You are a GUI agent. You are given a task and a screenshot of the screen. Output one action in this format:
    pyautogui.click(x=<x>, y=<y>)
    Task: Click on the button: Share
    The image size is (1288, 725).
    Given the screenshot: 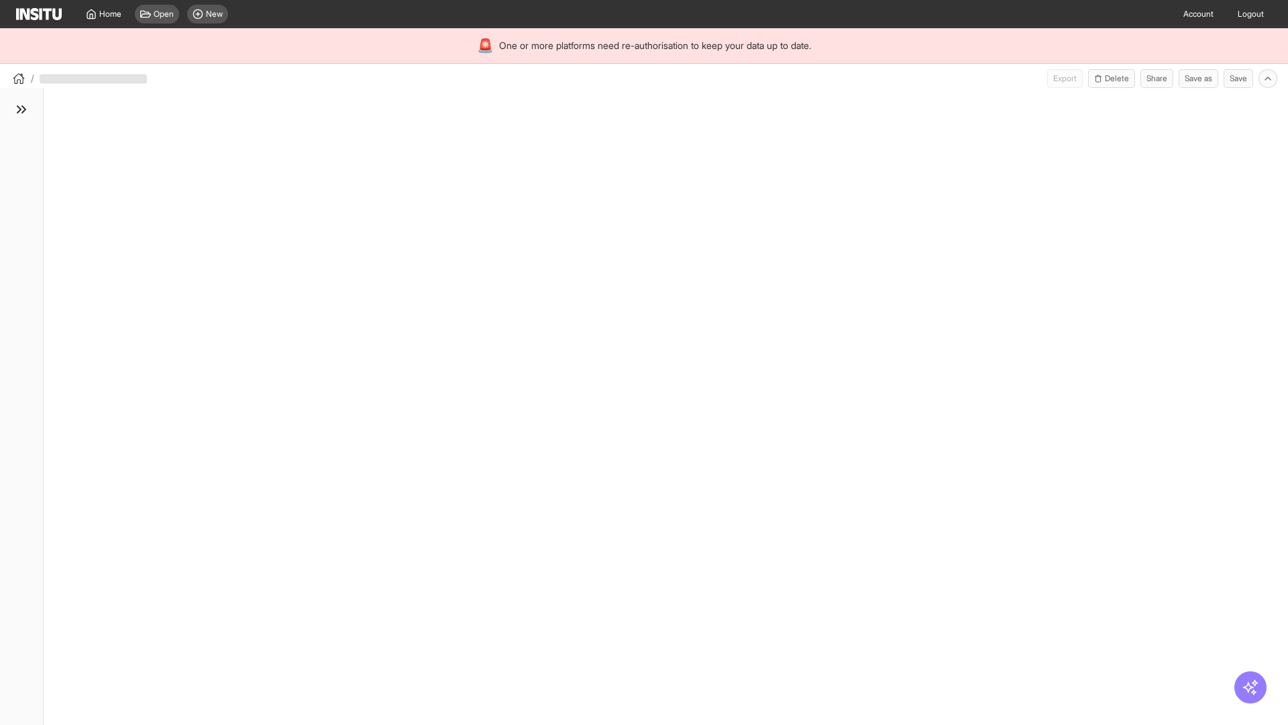 What is the action you would take?
    pyautogui.click(x=1157, y=79)
    